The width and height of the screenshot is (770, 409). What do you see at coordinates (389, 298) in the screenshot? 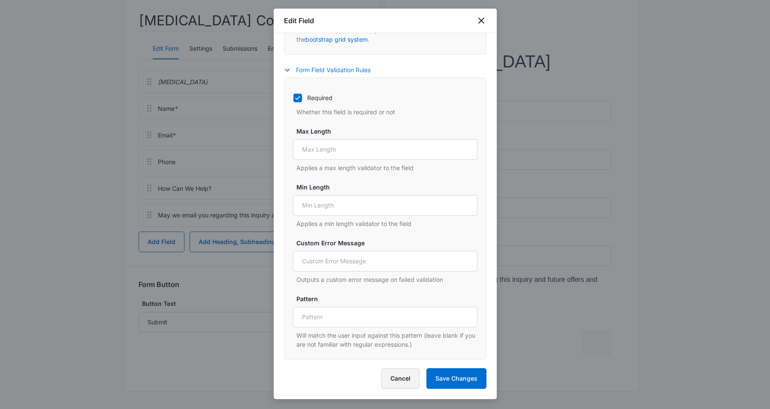
I see `label: Pattern` at bounding box center [389, 298].